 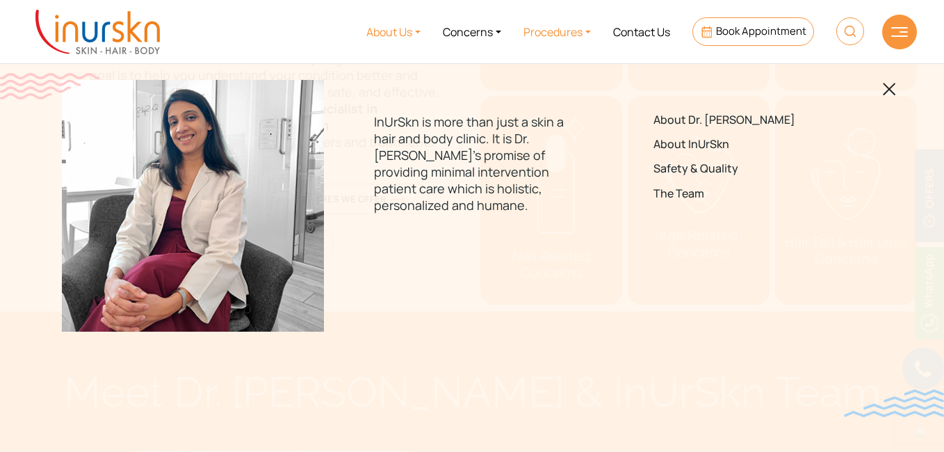 What do you see at coordinates (751, 144) in the screenshot?
I see `a: About InUrSkn` at bounding box center [751, 144].